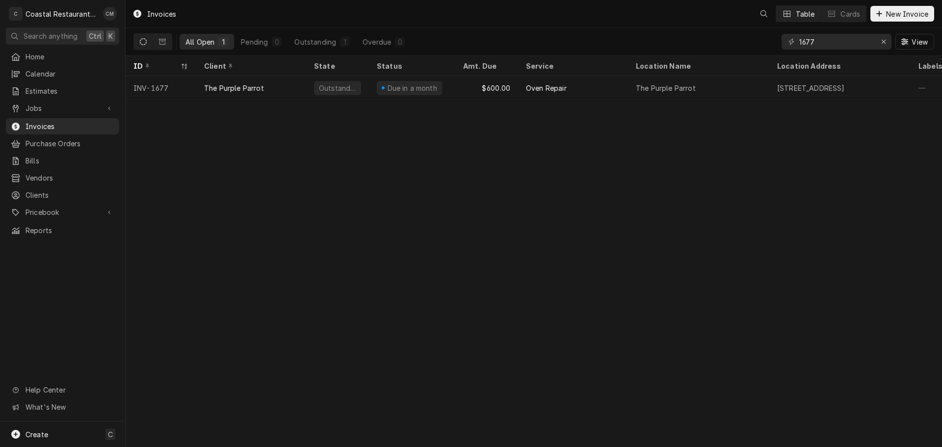 The height and width of the screenshot is (447, 942). I want to click on a: Calendar, so click(62, 74).